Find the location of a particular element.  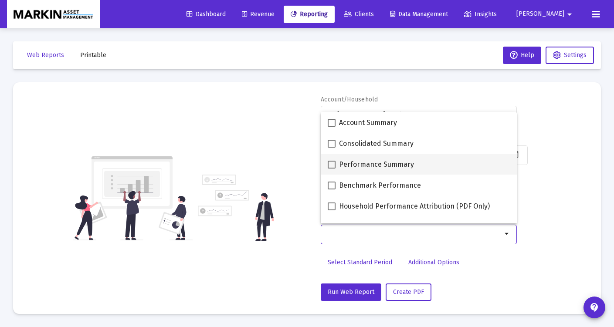

button: Help is located at coordinates (522, 55).